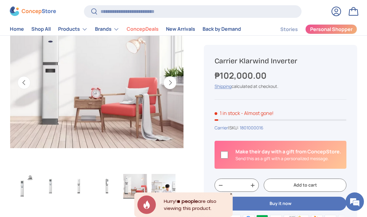 The height and width of the screenshot is (217, 367). Describe the element at coordinates (163, 186) in the screenshot. I see `img: carrier-klarwind-slimpac-floor-mounted-inverter-aircon-in-theworkstation-full-view` at that location.